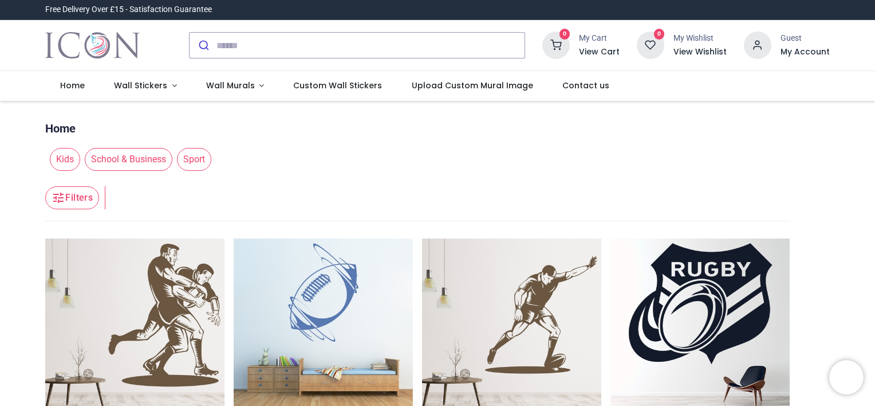 The image size is (875, 406). Describe the element at coordinates (128, 10) in the screenshot. I see `div: Free Delivery Over £15 - Satisfaction Guarantee` at that location.